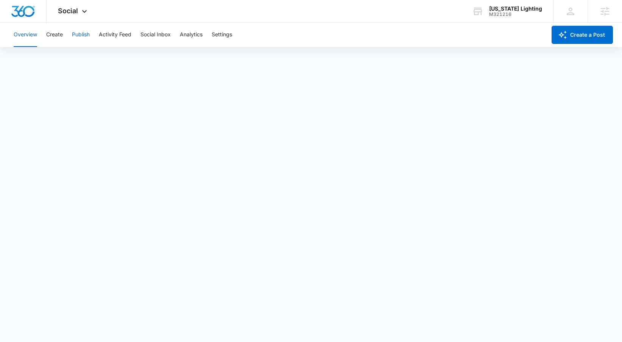  What do you see at coordinates (25, 35) in the screenshot?
I see `button: Overview` at bounding box center [25, 35].